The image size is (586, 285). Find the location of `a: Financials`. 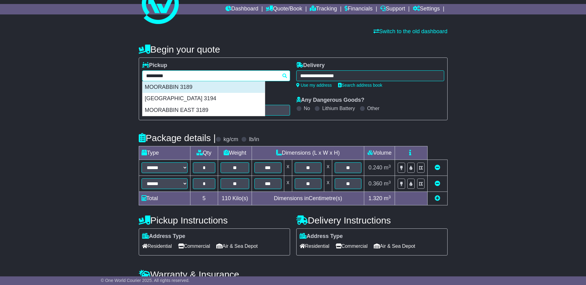

a: Financials is located at coordinates (358, 9).